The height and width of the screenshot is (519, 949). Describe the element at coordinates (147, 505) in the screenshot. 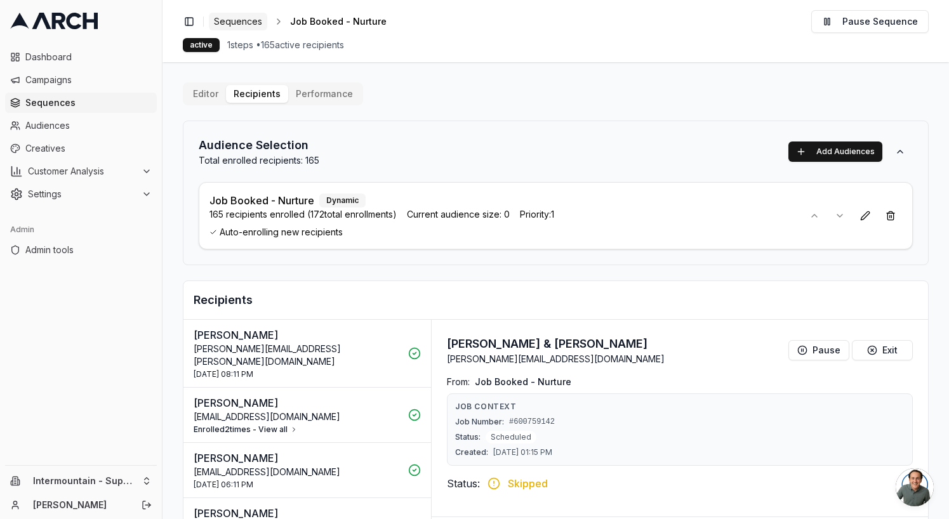

I see `button: Log out` at that location.